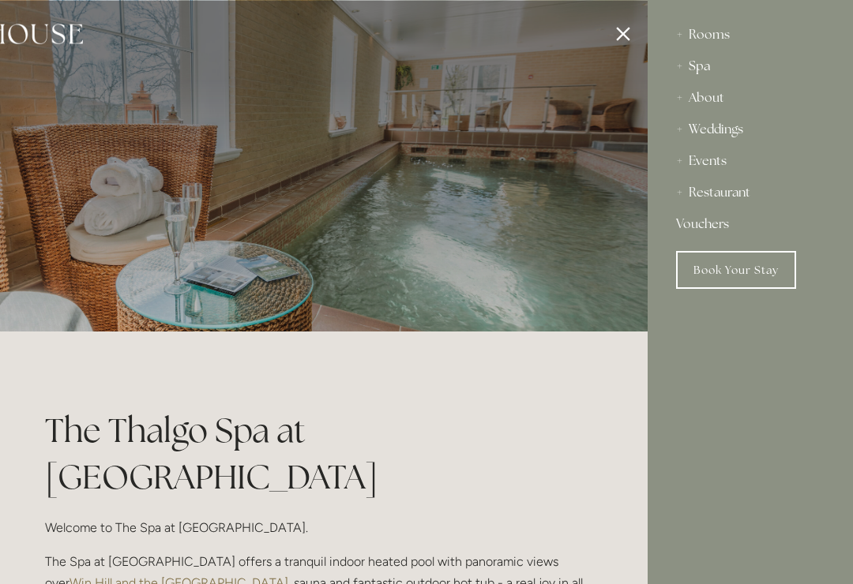 This screenshot has width=853, height=584. What do you see at coordinates (750, 98) in the screenshot?
I see `div: About` at bounding box center [750, 98].